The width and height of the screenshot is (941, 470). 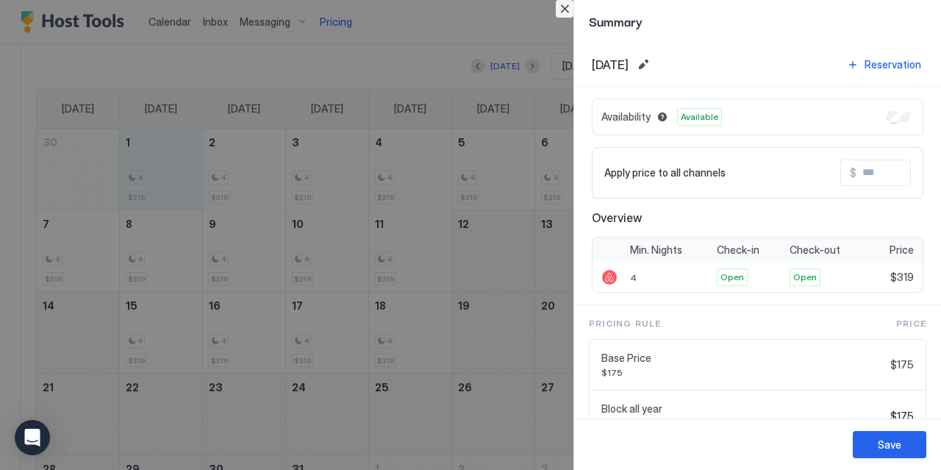 What do you see at coordinates (626, 117) in the screenshot?
I see `span: Availability` at bounding box center [626, 117].